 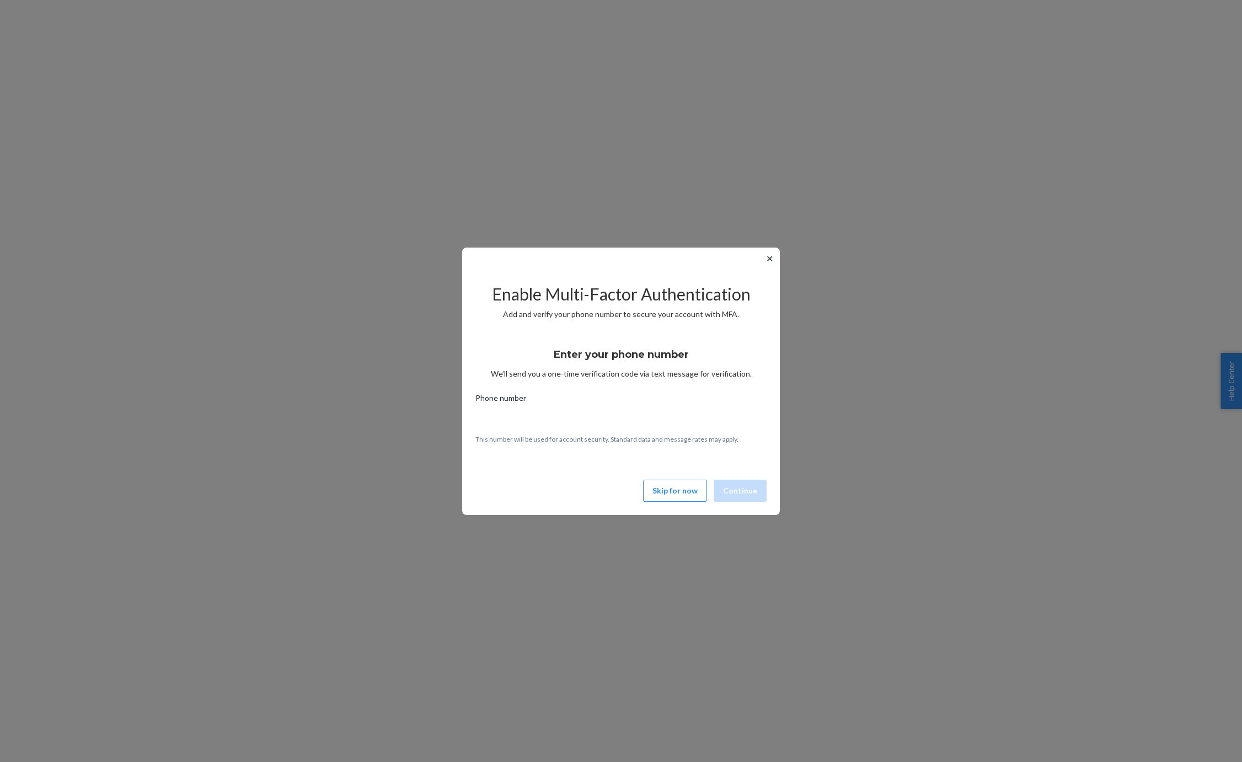 What do you see at coordinates (621, 359) in the screenshot?
I see `div: We’ll send you a one-time verification code via text message for verification.` at bounding box center [621, 359].